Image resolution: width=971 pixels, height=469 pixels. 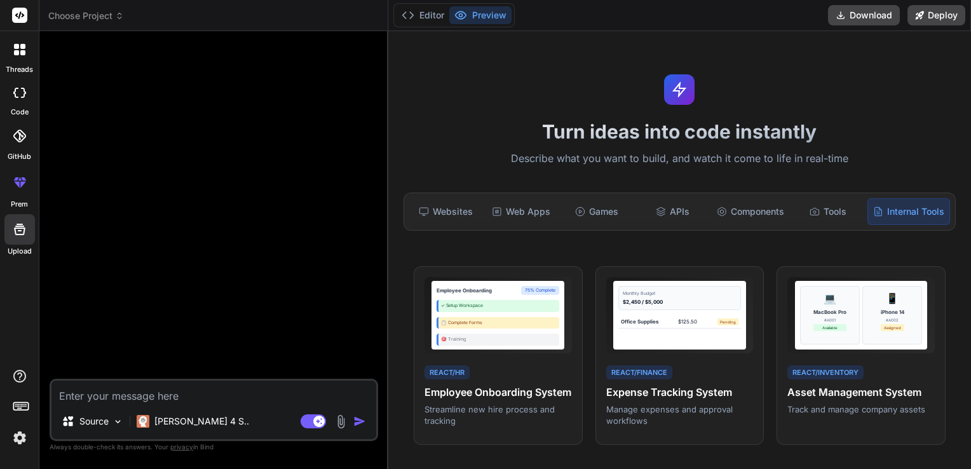 What do you see at coordinates (20, 251) in the screenshot?
I see `label: Upload` at bounding box center [20, 251].